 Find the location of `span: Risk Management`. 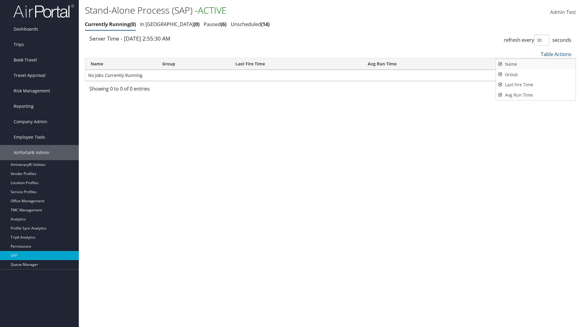

span: Risk Management is located at coordinates (32, 91).